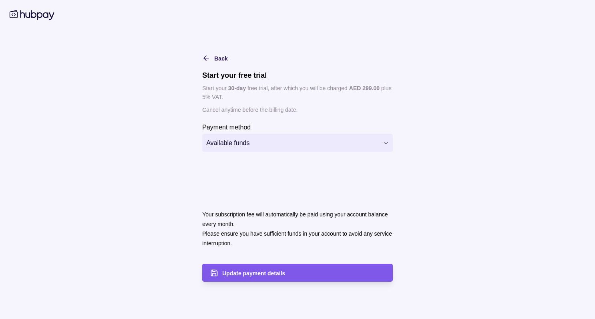 The image size is (595, 319). Describe the element at coordinates (297, 75) in the screenshot. I see `h1: Start your free trial` at that location.